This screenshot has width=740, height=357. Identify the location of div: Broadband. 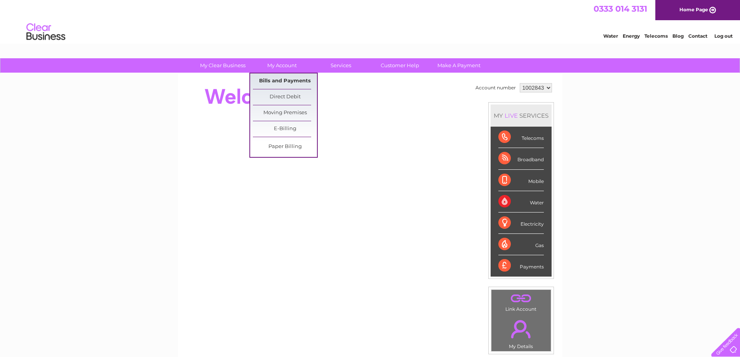
(521, 159).